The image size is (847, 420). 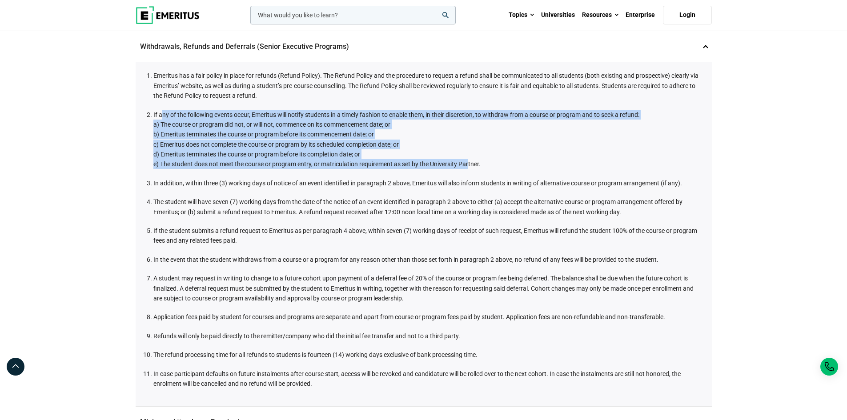 I want to click on a: Login, so click(x=687, y=15).